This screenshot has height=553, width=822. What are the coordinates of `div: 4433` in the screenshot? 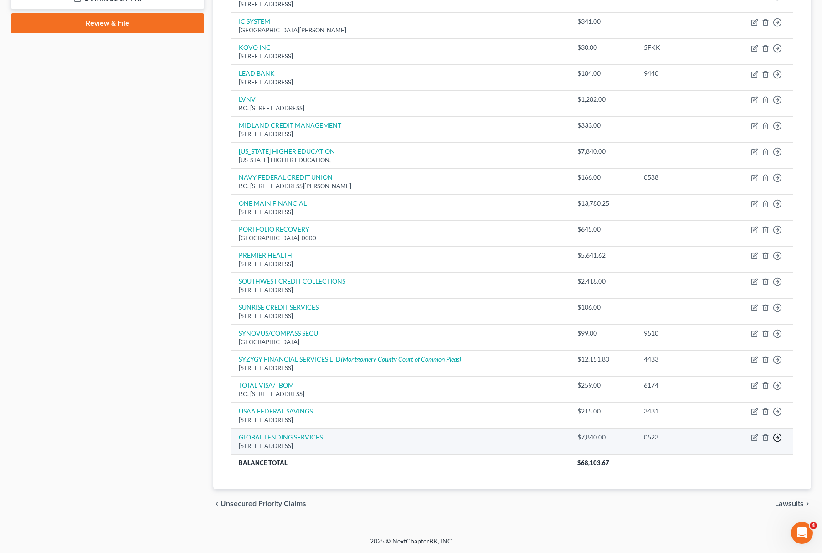 It's located at (679, 359).